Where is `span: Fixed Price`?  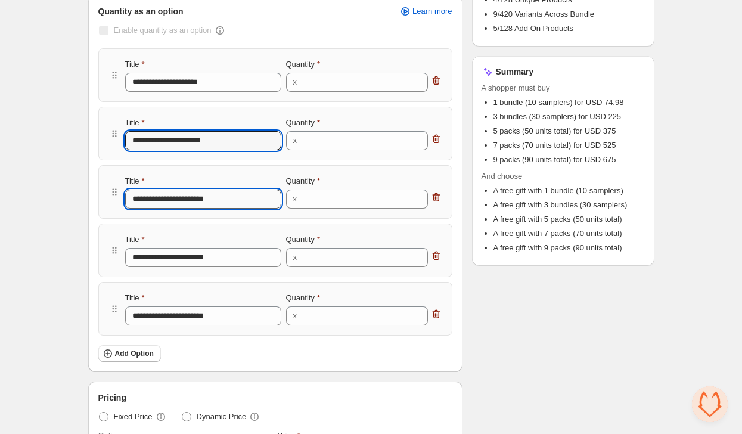 span: Fixed Price is located at coordinates (133, 416).